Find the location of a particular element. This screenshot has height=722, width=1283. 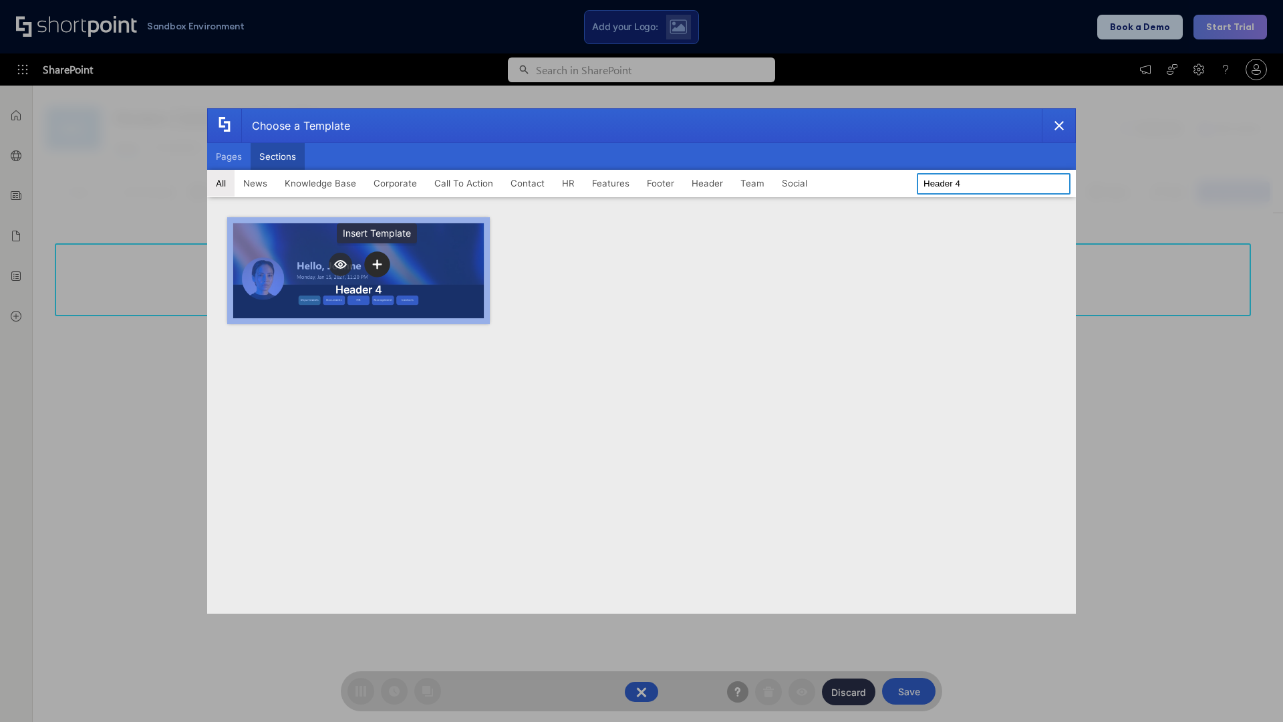

input: Search is located at coordinates (994, 184).